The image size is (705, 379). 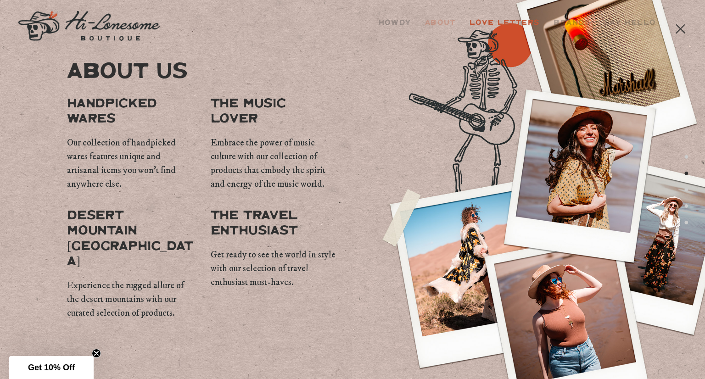 I want to click on span: Get 10% Off, so click(x=51, y=368).